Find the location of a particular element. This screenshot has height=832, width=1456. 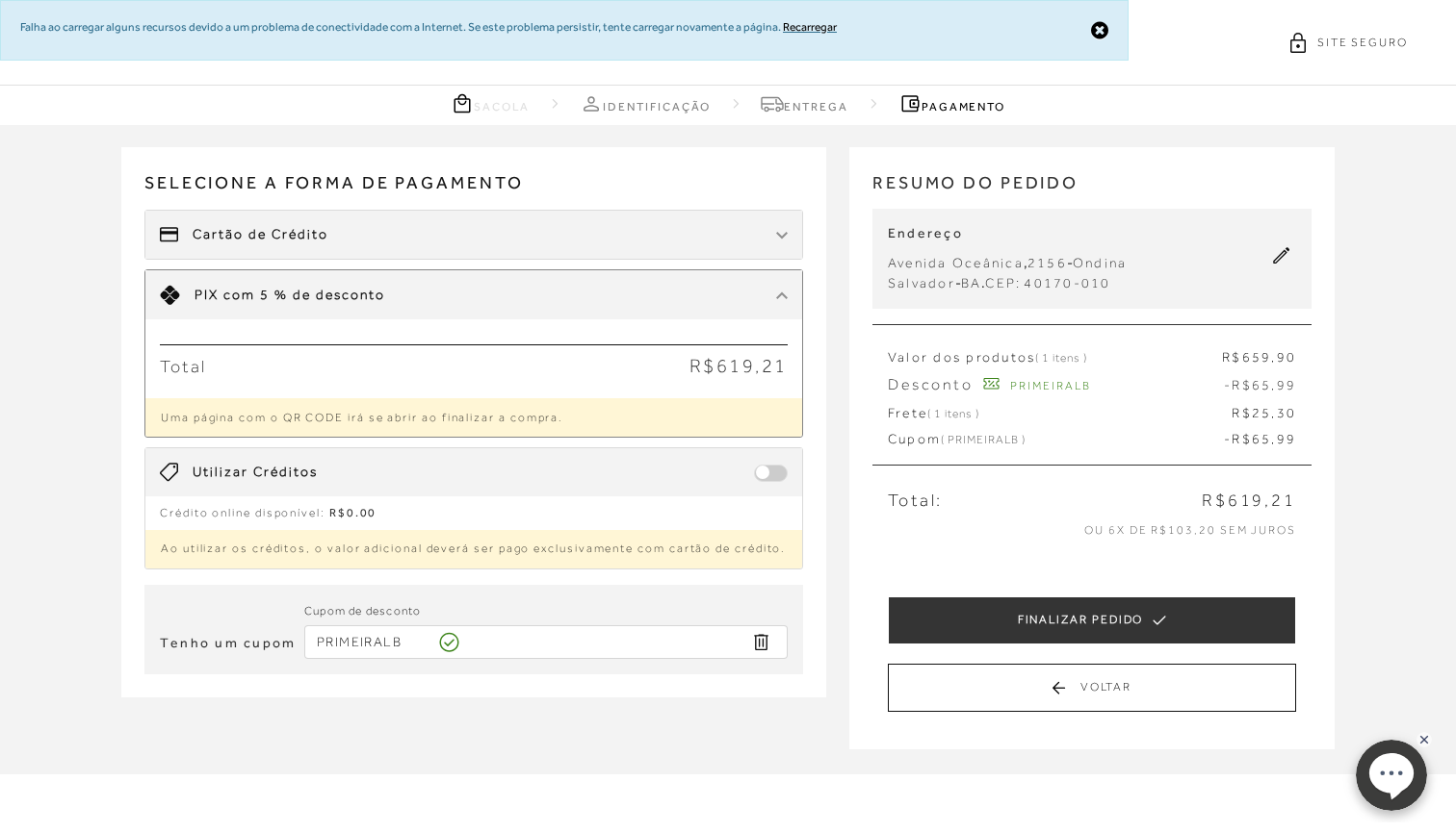

span: Frete is located at coordinates (932, 414).